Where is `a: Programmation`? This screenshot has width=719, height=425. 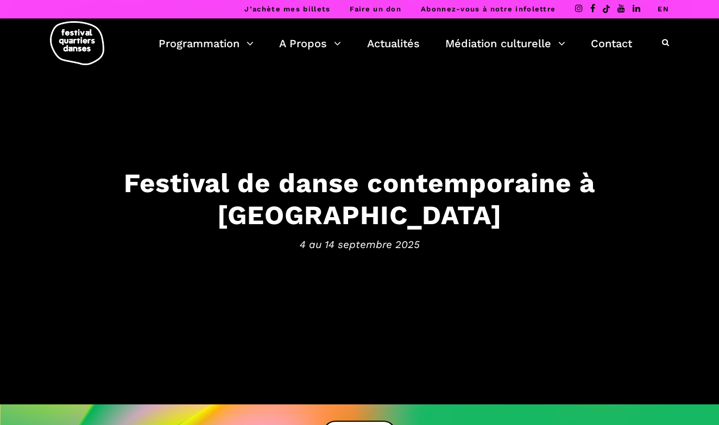 a: Programmation is located at coordinates (206, 43).